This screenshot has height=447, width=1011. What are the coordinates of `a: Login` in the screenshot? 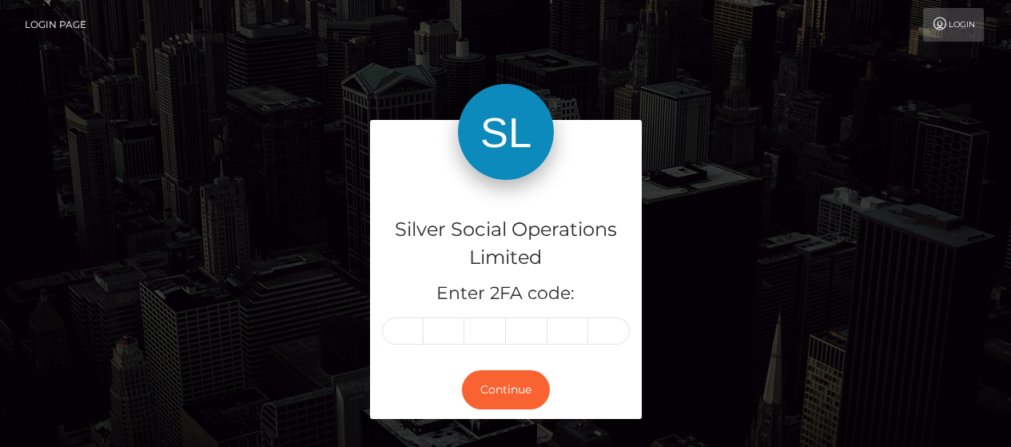 It's located at (953, 25).